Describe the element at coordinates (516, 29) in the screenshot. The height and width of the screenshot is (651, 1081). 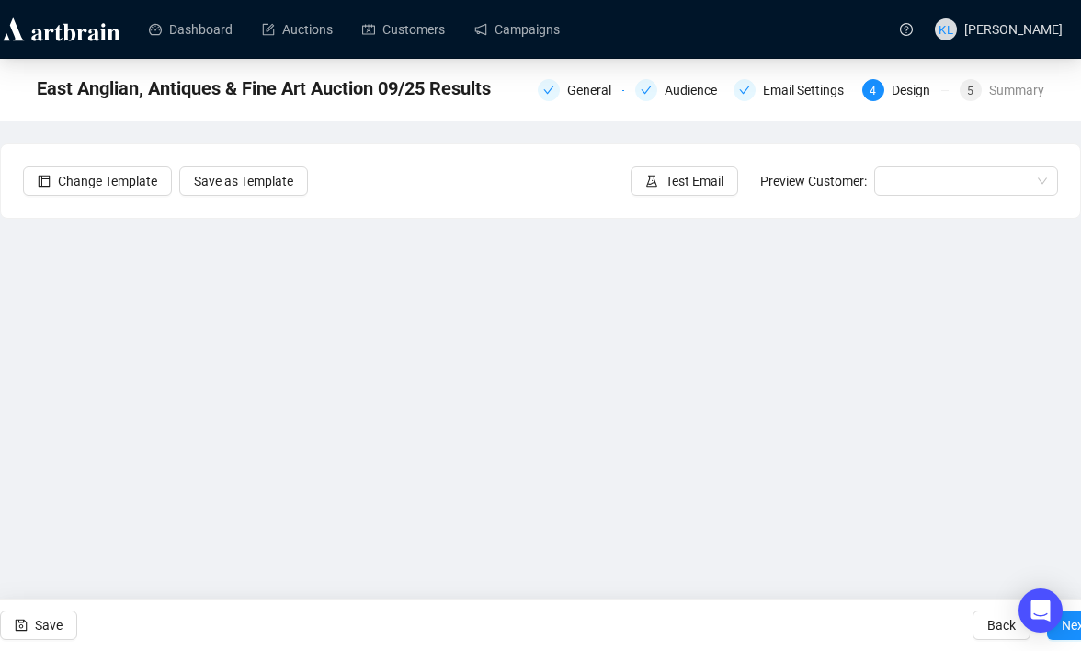
I see `a: Campaigns` at that location.